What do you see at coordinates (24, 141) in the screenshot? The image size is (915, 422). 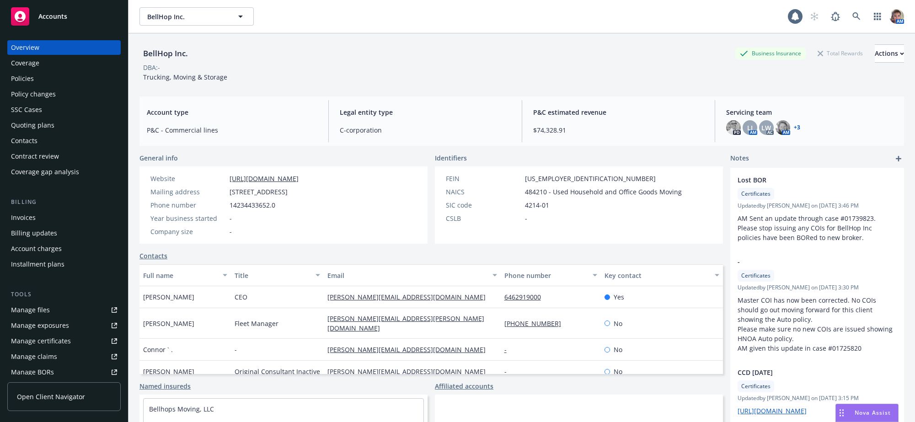 I see `div: Contacts` at bounding box center [24, 141].